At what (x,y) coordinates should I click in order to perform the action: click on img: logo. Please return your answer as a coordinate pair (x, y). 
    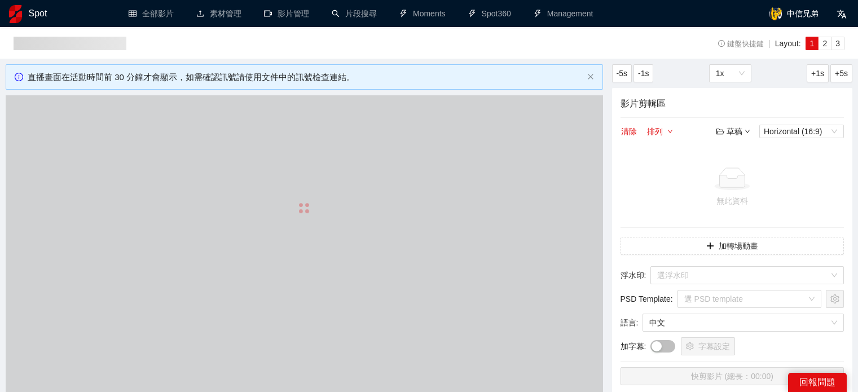
    Looking at the image, I should click on (15, 14).